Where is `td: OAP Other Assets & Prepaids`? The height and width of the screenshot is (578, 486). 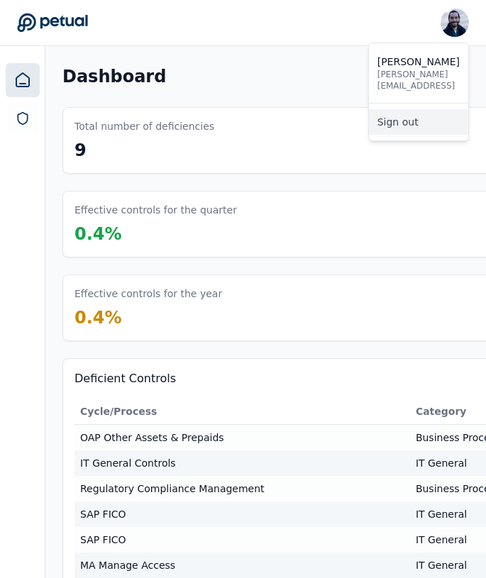
td: OAP Other Assets & Prepaids is located at coordinates (242, 438).